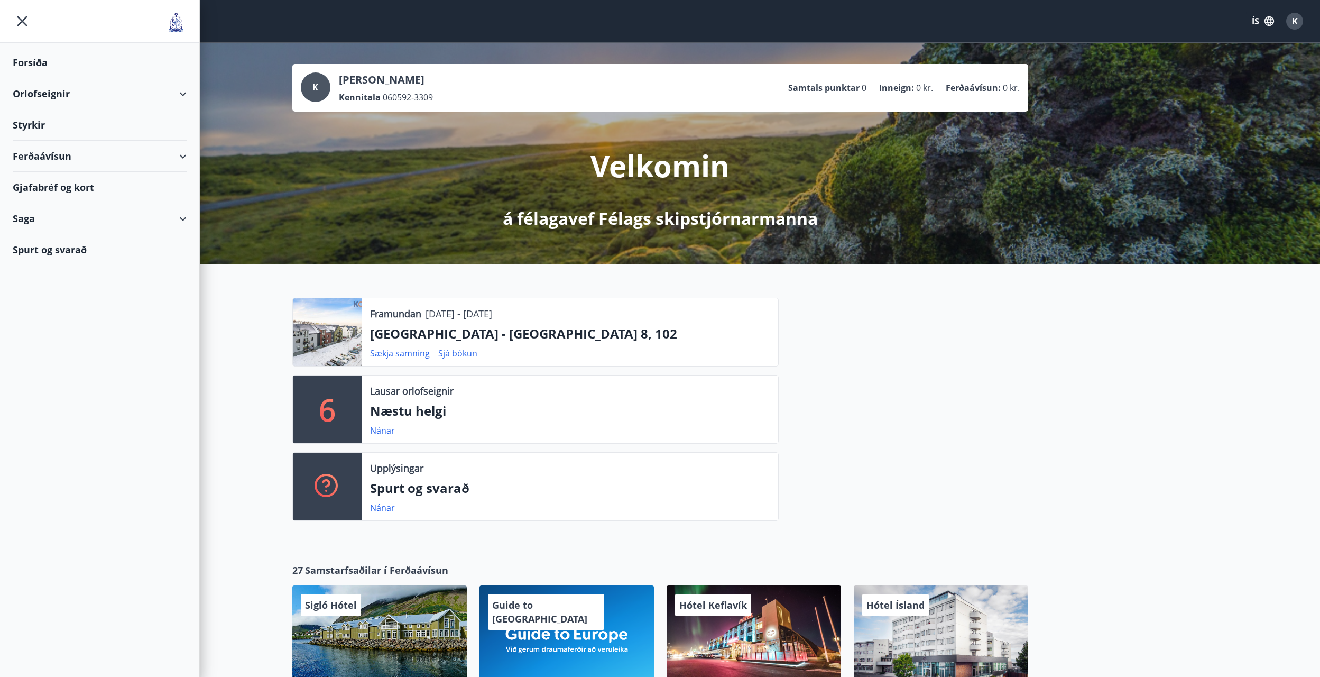 The height and width of the screenshot is (677, 1320). I want to click on button: K, so click(1295, 21).